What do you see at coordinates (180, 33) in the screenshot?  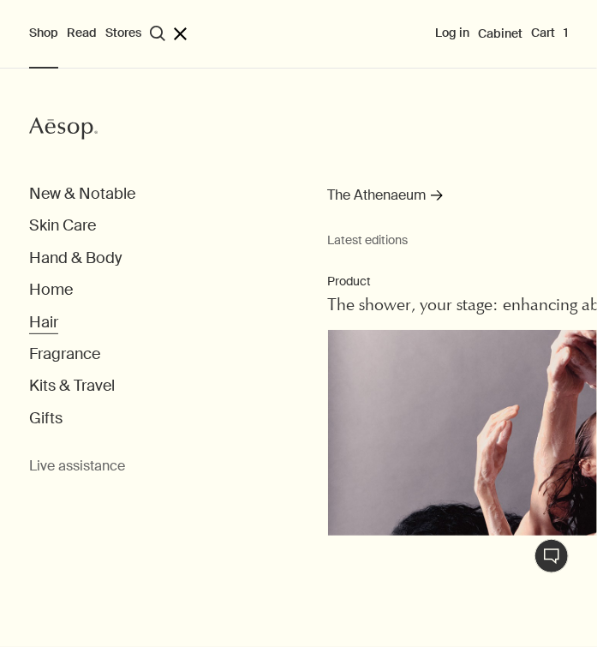 I see `button: Close the Menu` at bounding box center [180, 33].